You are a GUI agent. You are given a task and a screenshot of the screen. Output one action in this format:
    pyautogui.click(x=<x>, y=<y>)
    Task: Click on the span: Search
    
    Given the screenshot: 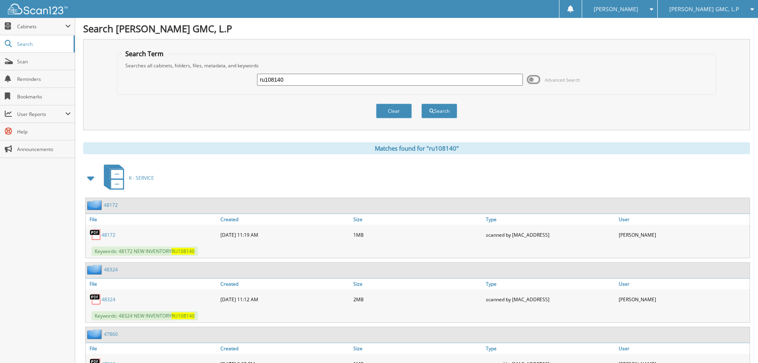 What is the action you would take?
    pyautogui.click(x=43, y=44)
    